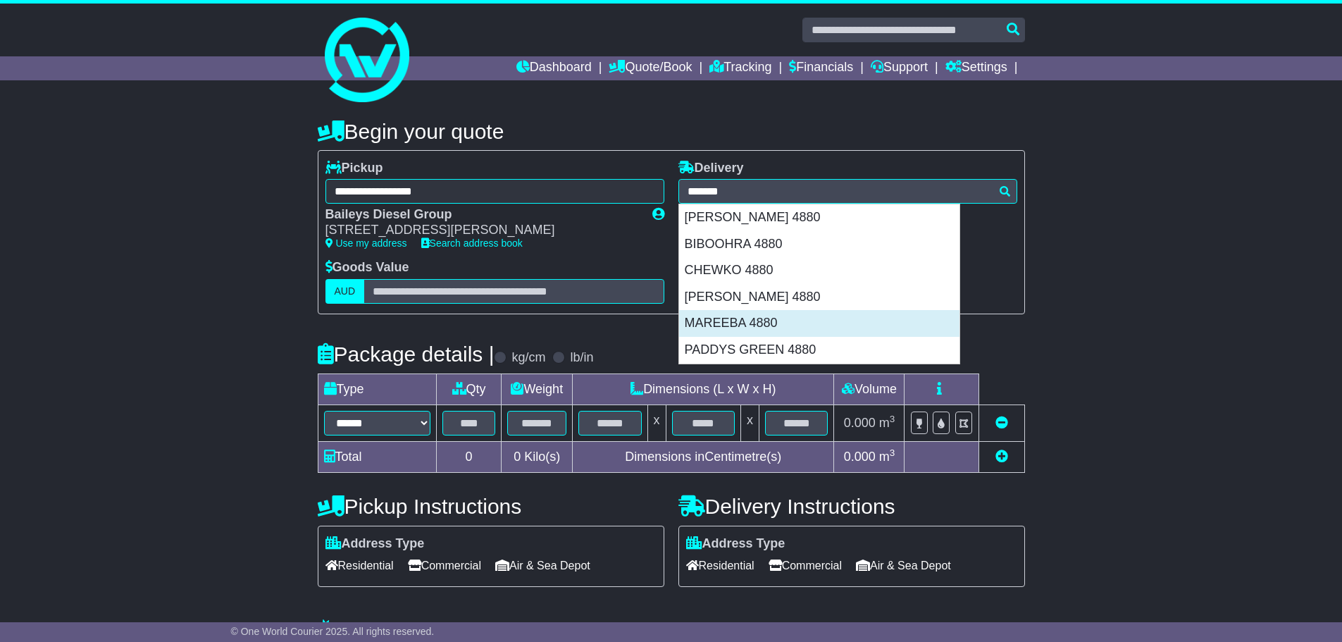 This screenshot has width=1342, height=642. I want to click on td: Kilo(s), so click(537, 457).